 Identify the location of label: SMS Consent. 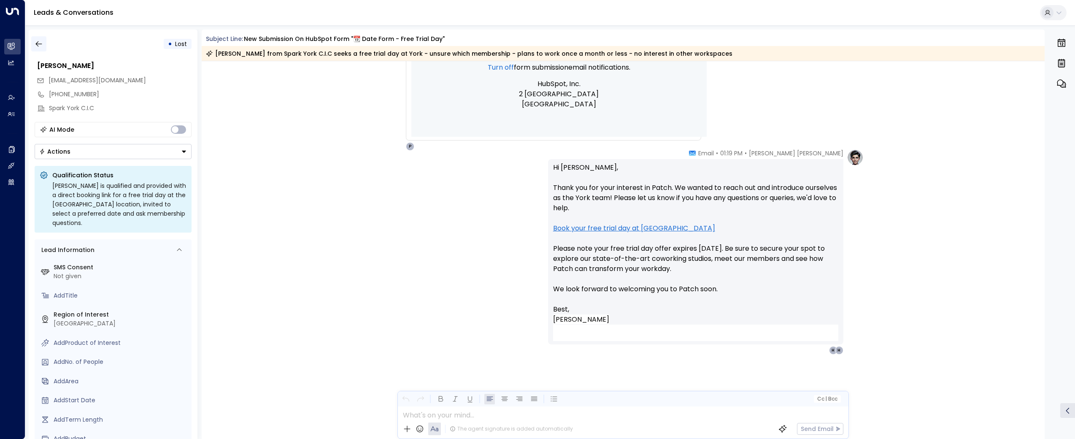
(121, 267).